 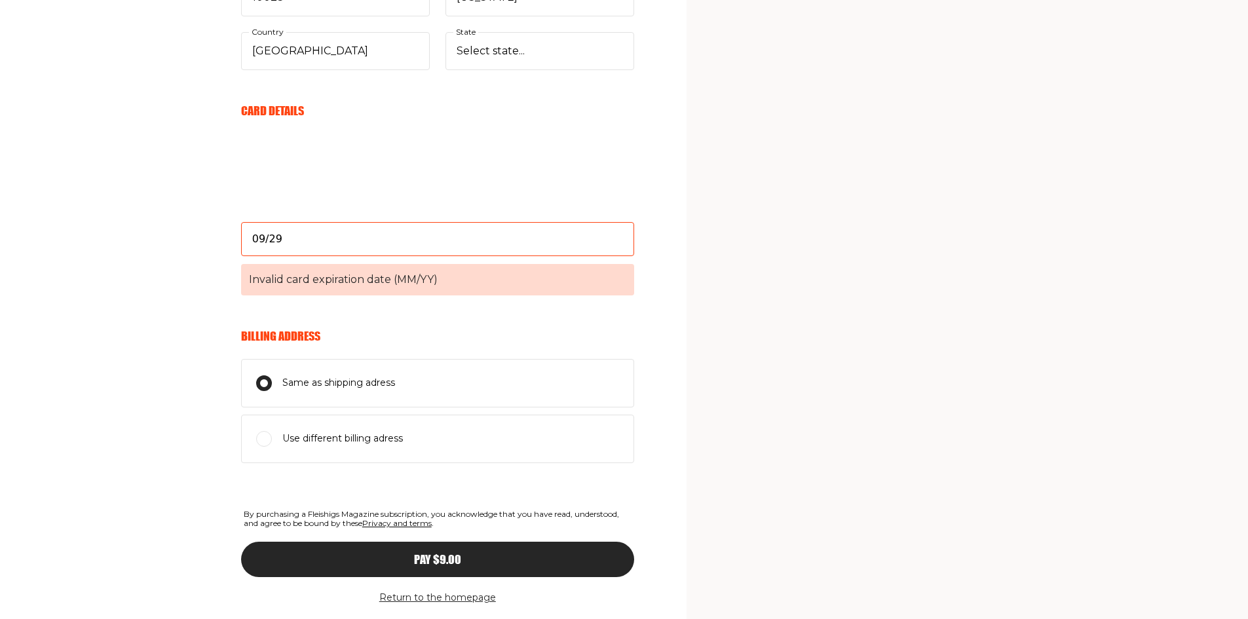 I want to click on button: Return to the homepage, so click(x=438, y=598).